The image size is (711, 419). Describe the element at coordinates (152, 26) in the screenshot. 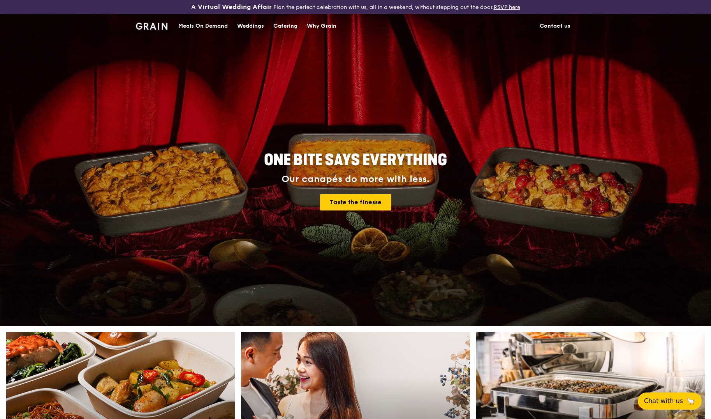

I see `img: Grain` at that location.